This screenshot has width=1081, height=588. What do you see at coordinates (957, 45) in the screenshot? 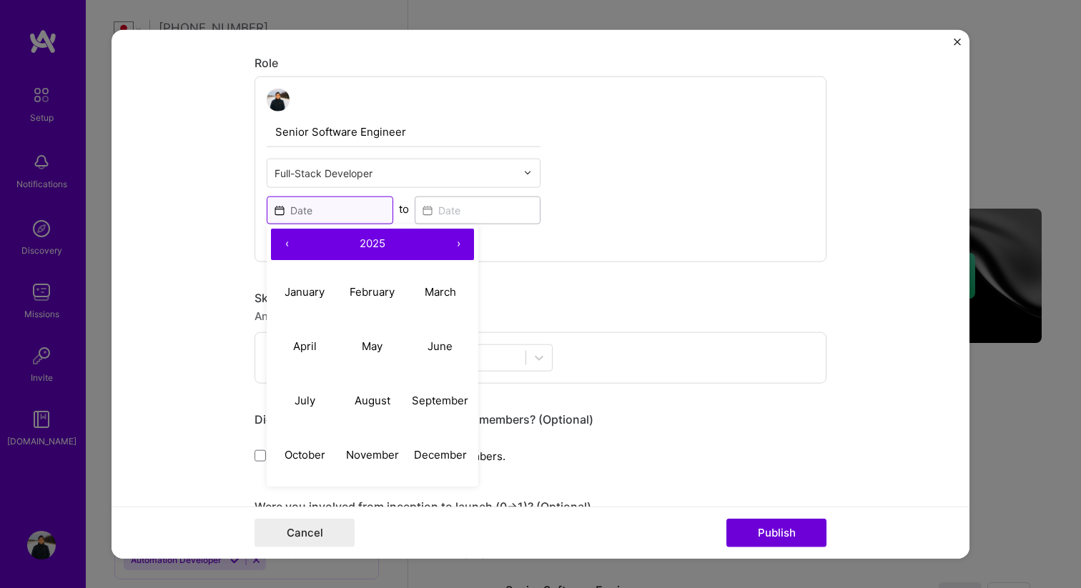
I see `button: Close` at bounding box center [957, 45].